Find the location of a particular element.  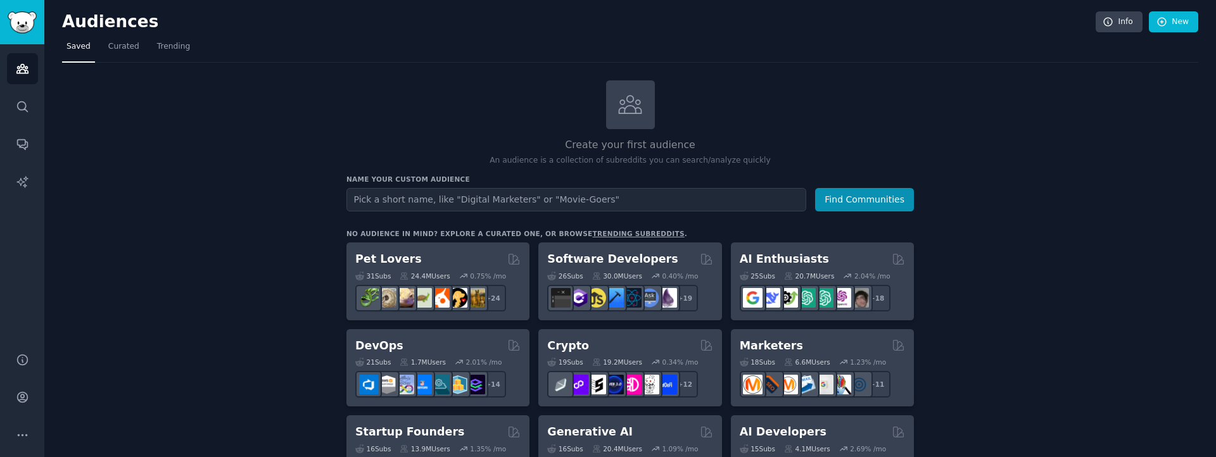

img: AWS_Certified_Experts is located at coordinates (386, 384).